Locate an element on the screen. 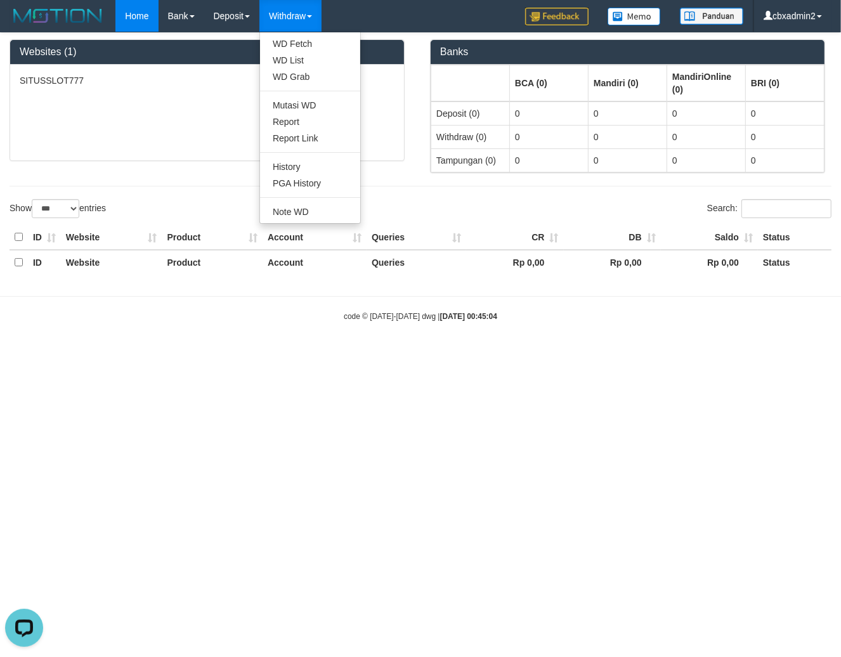  button: Open LiveChat chat widget is located at coordinates (24, 24).